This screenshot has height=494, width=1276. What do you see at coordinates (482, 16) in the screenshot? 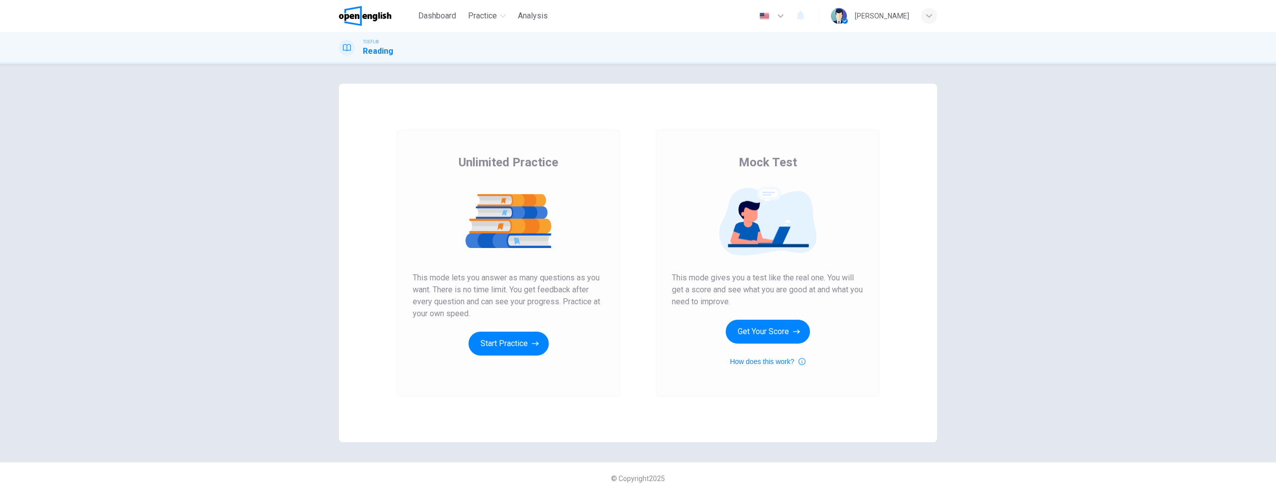
I see `span: Practice` at bounding box center [482, 16].